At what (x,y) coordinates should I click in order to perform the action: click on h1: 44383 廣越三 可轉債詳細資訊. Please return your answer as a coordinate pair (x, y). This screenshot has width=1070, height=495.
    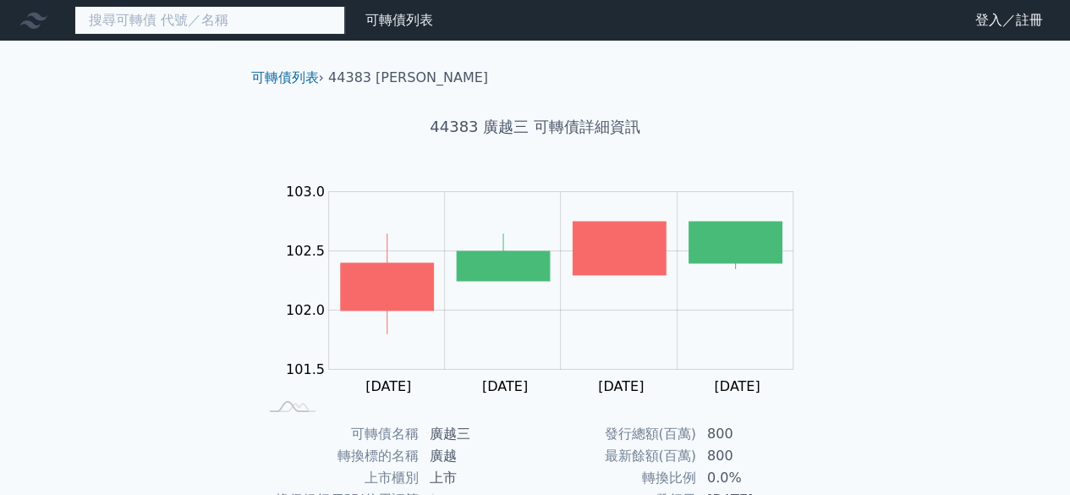
    Looking at the image, I should click on (535, 127).